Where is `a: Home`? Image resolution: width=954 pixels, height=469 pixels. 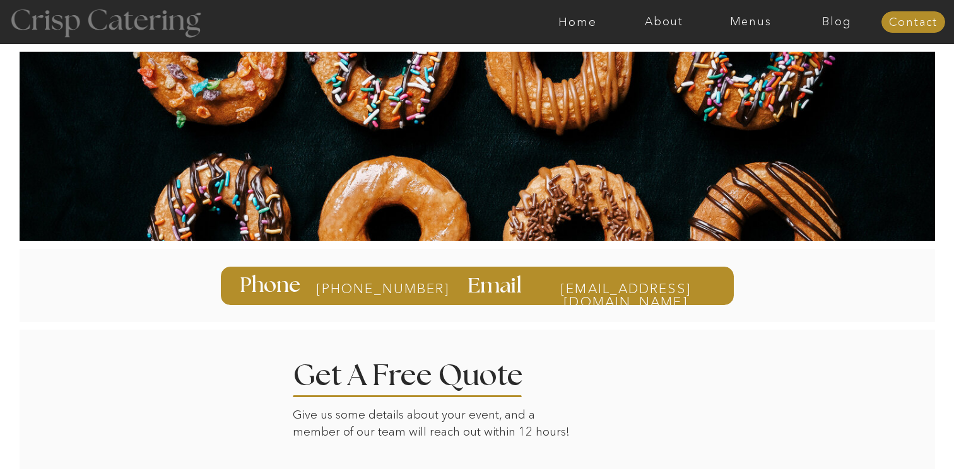
a: Home is located at coordinates (577, 22).